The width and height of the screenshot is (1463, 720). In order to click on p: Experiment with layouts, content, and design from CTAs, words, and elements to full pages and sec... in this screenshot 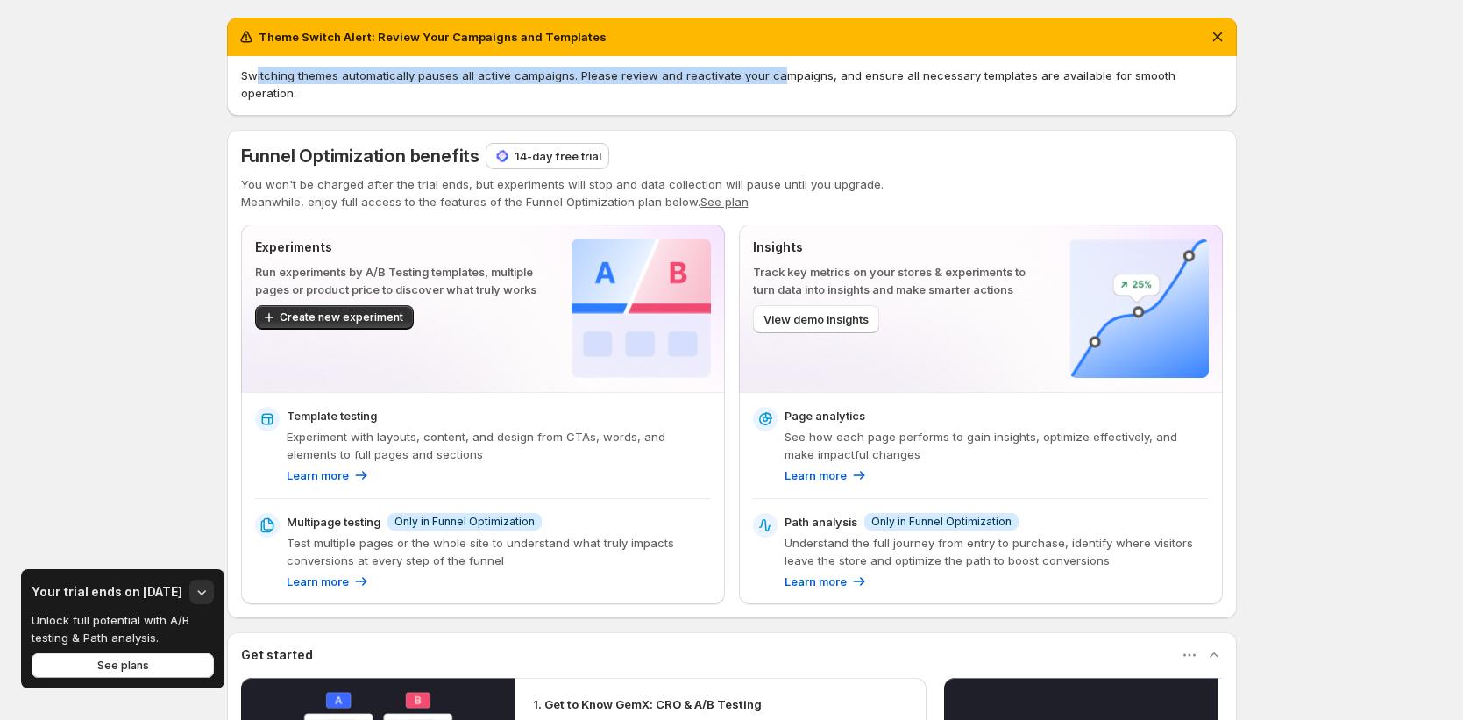, I will do `click(499, 445)`.